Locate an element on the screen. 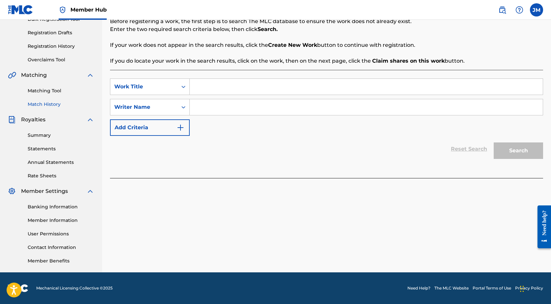 The image size is (551, 304). a: Overclaims Tool is located at coordinates (61, 60).